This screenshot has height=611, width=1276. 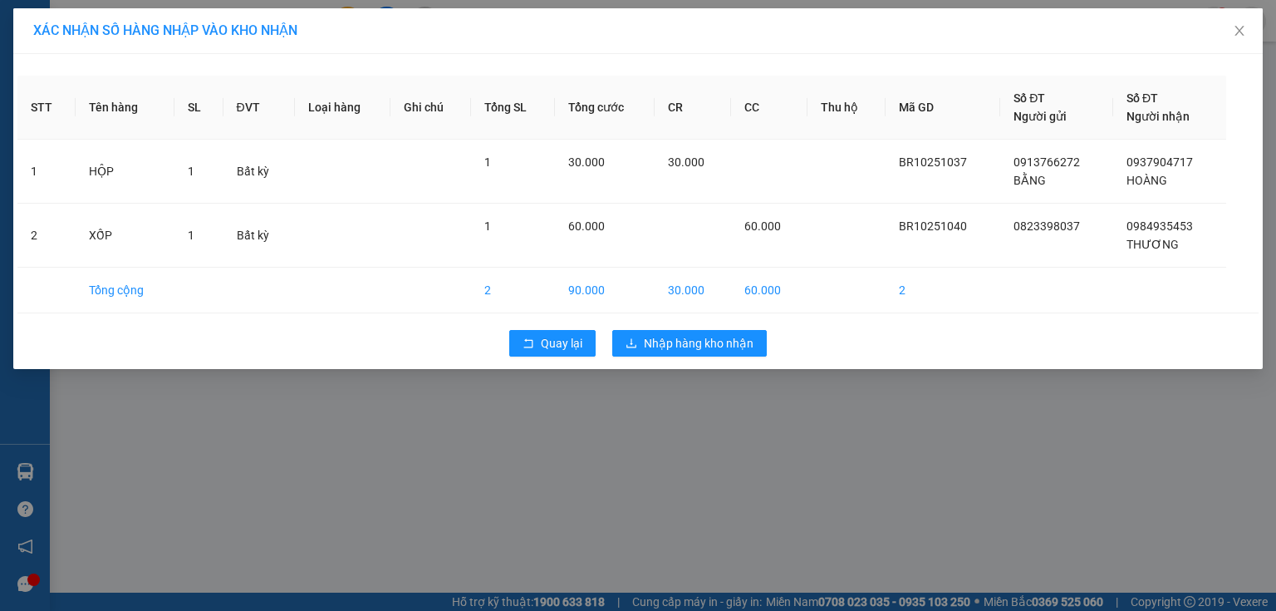 I want to click on button: rollbackQuay lại, so click(x=553, y=343).